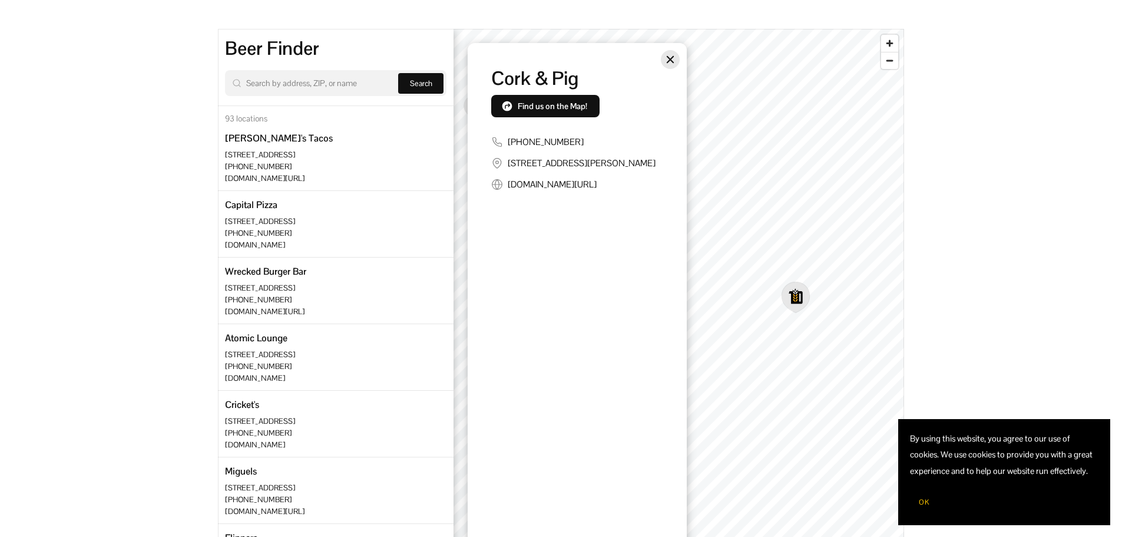 The height and width of the screenshot is (537, 1122). I want to click on input: Search by address, ZIP, or name, so click(317, 83).